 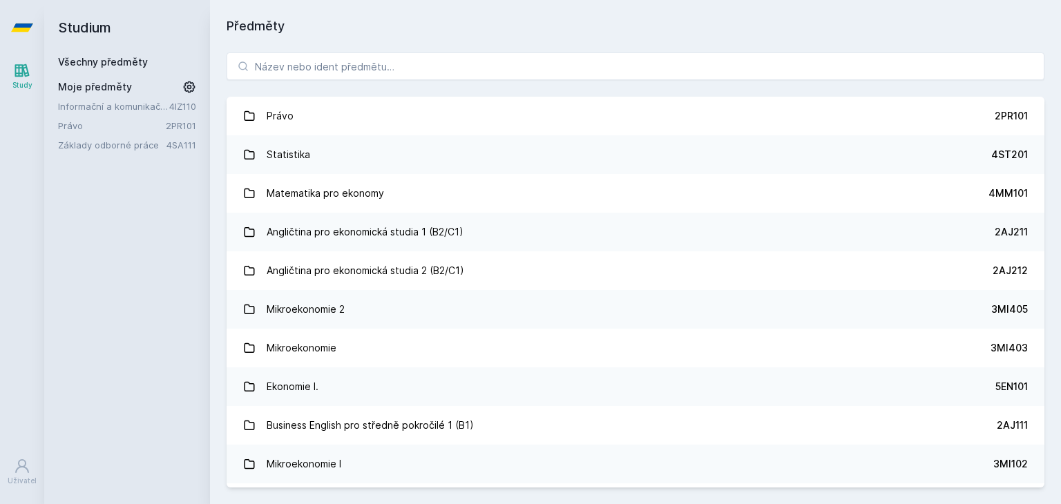 I want to click on div: 4ST201, so click(x=1009, y=155).